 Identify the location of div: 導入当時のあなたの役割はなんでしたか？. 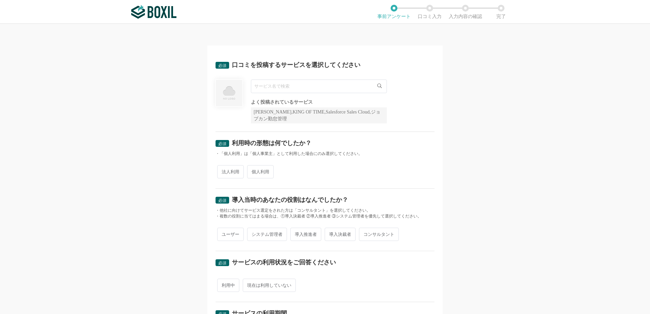
(290, 200).